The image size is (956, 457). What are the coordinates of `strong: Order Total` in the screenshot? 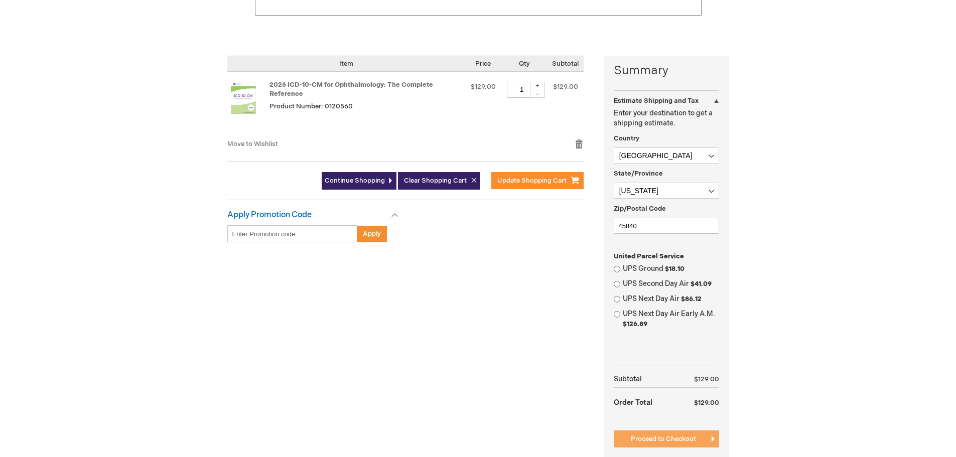 It's located at (633, 402).